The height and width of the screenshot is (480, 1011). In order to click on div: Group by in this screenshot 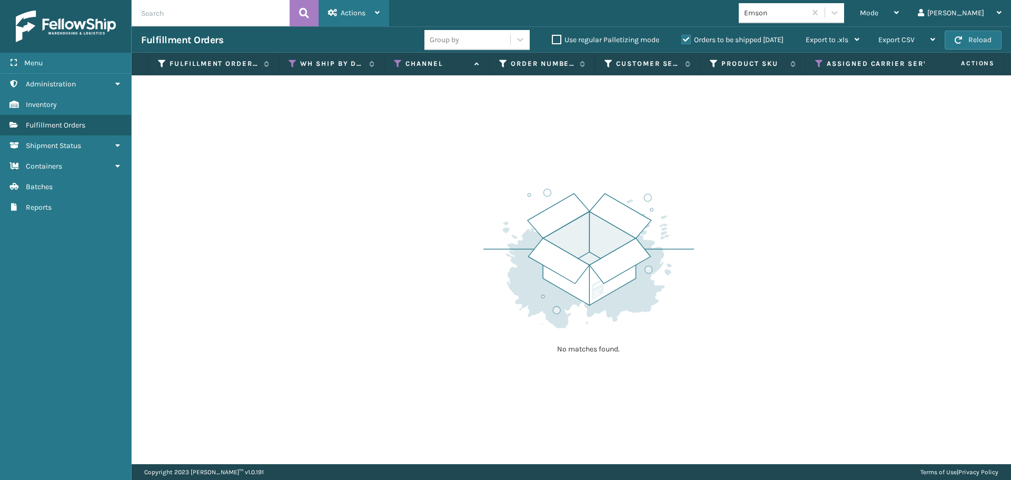, I will do `click(445, 40)`.